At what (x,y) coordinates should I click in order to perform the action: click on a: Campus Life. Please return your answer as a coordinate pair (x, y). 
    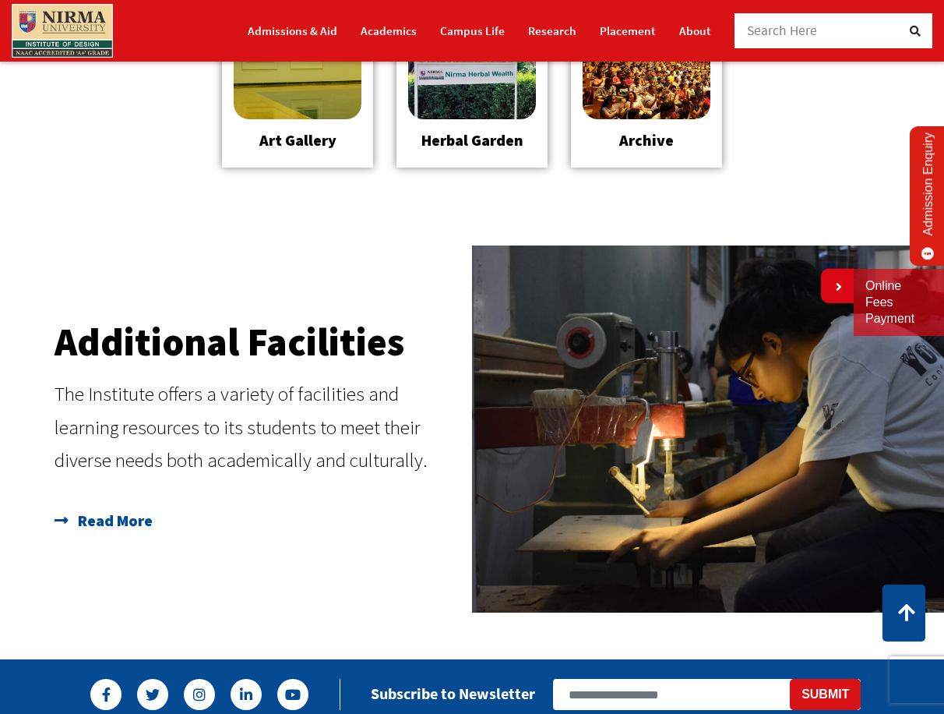
    Looking at the image, I should click on (472, 30).